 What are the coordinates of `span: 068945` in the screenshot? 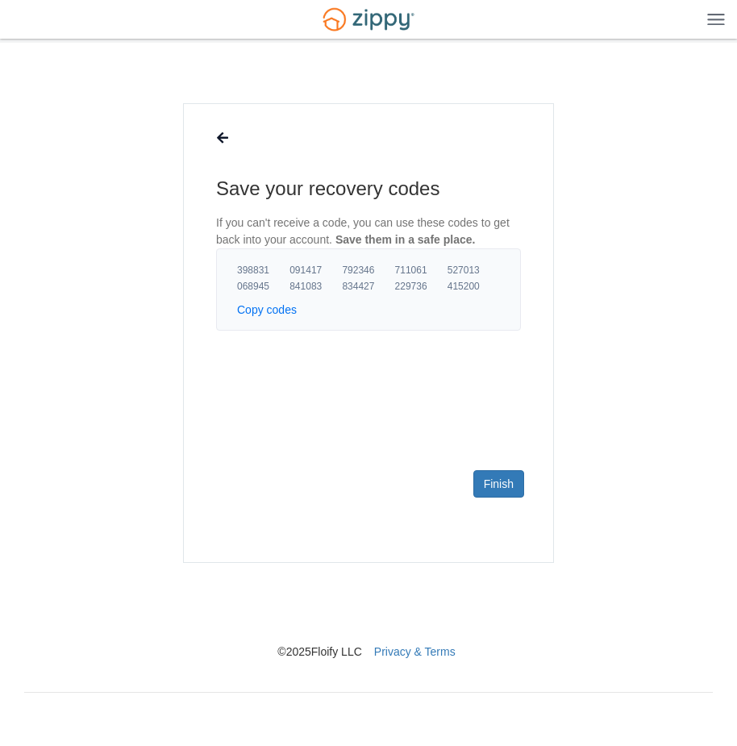 It's located at (263, 286).